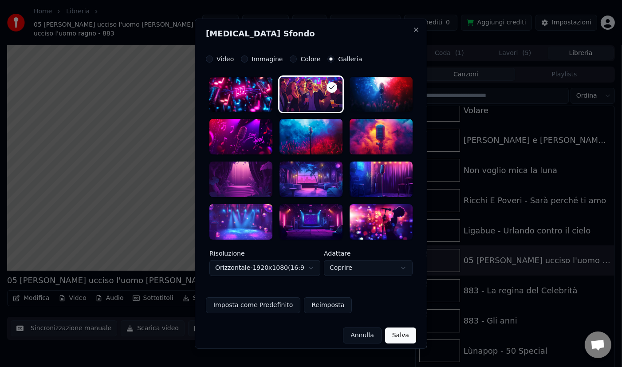 This screenshot has width=622, height=367. Describe the element at coordinates (362, 335) in the screenshot. I see `button: Annulla` at that location.